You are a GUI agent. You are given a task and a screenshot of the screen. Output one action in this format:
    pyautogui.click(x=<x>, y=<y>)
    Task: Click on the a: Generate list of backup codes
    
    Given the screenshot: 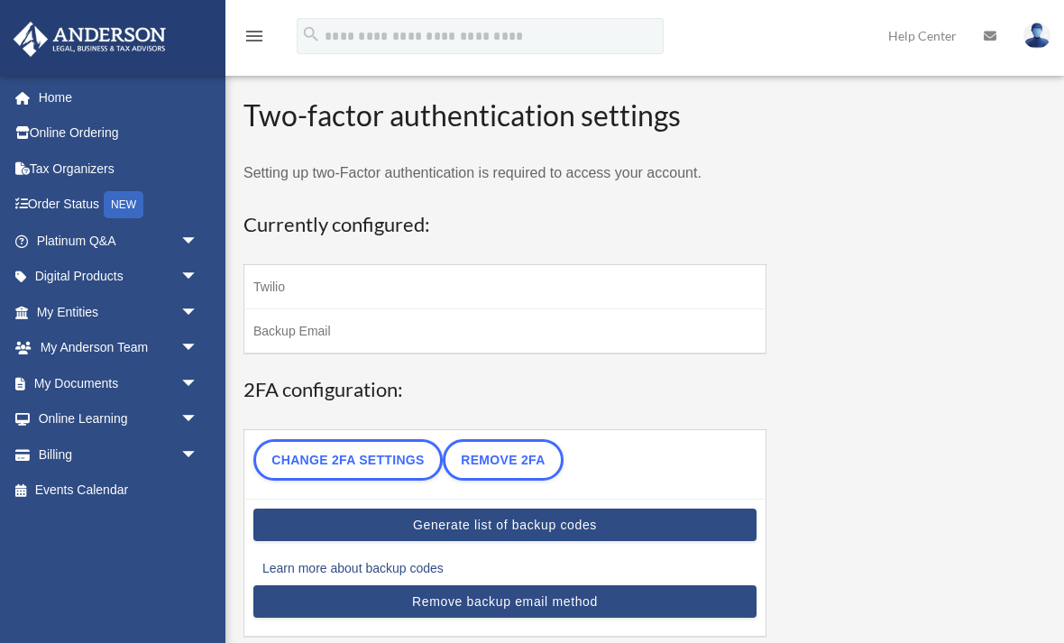 What is the action you would take?
    pyautogui.click(x=505, y=525)
    